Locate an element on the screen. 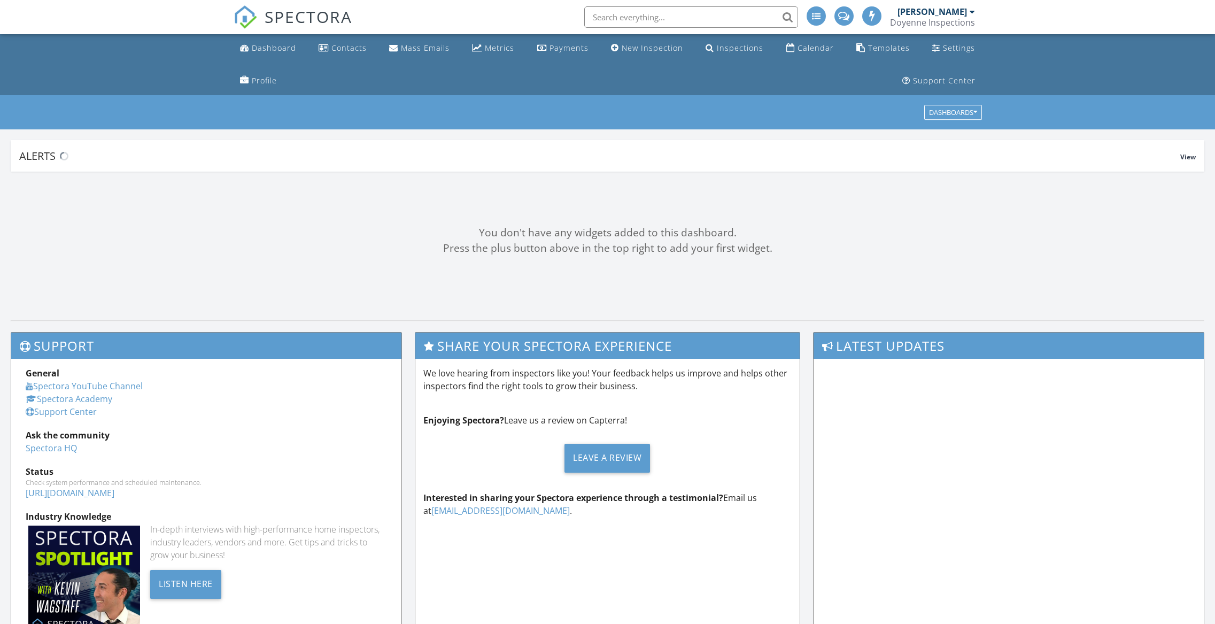 Image resolution: width=1215 pixels, height=624 pixels. strong: General is located at coordinates (42, 373).